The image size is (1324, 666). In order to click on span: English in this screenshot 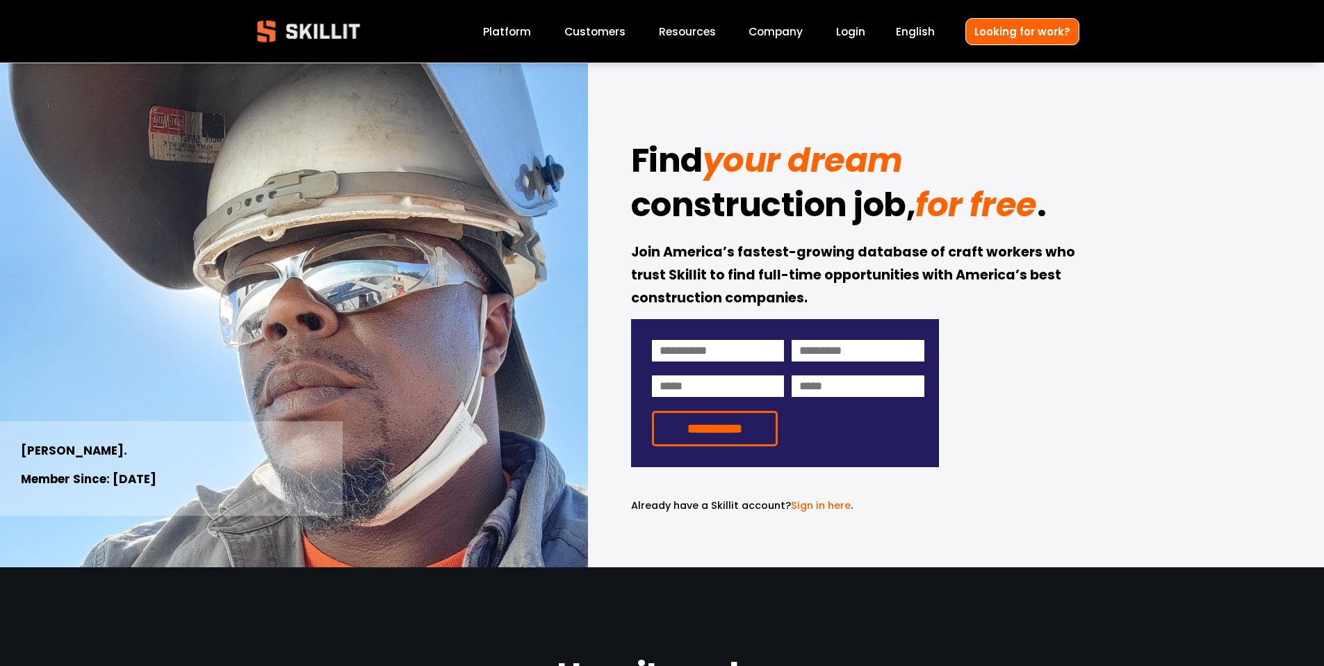, I will do `click(915, 31)`.